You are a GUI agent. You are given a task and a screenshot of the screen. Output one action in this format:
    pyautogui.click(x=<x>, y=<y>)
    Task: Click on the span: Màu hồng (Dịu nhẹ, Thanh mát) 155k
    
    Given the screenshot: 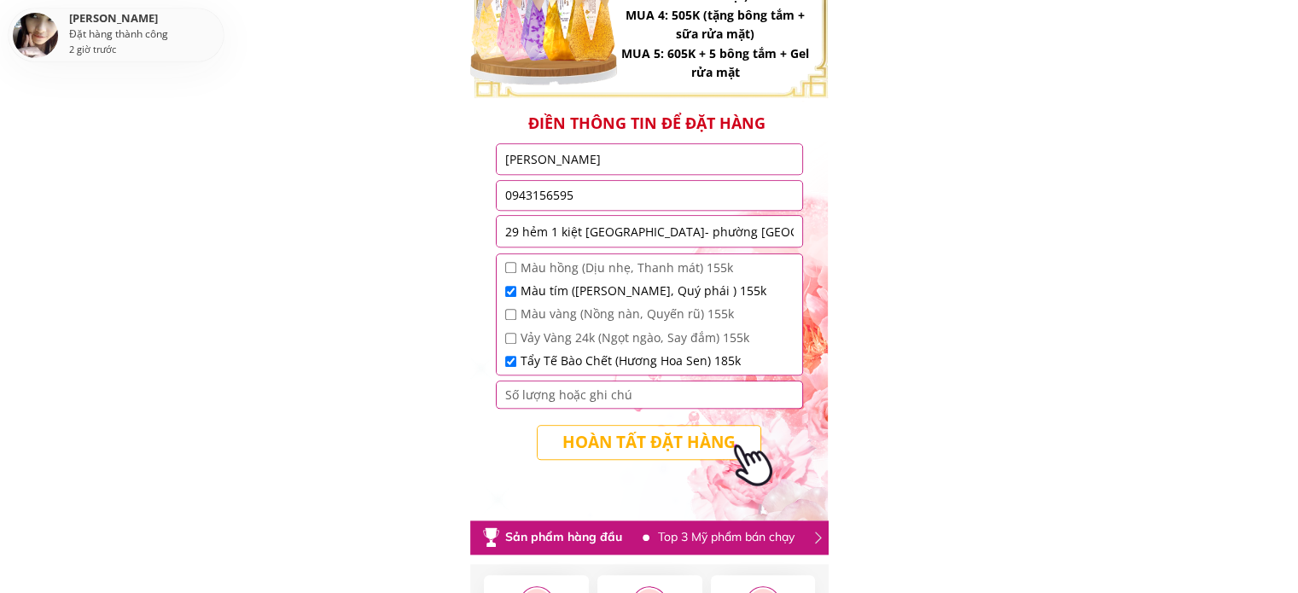 What is the action you would take?
    pyautogui.click(x=644, y=268)
    